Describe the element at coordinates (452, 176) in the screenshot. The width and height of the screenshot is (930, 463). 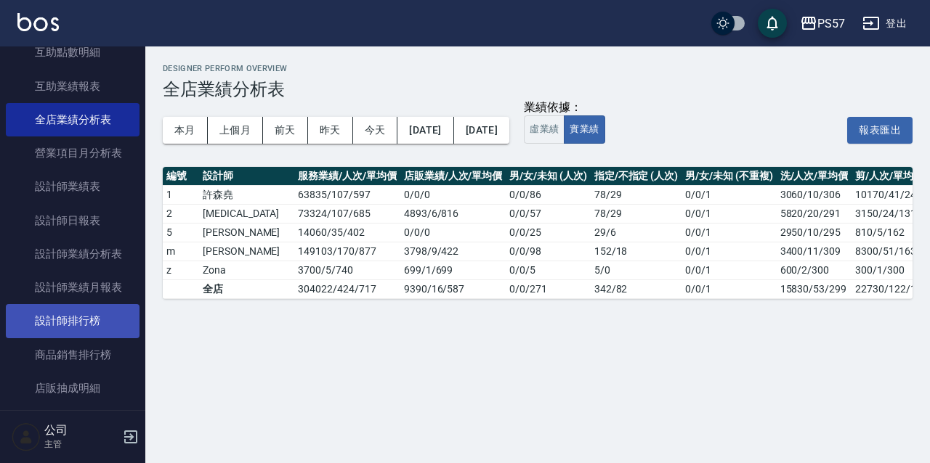
I see `th: 店販業績/人次/單均價` at that location.